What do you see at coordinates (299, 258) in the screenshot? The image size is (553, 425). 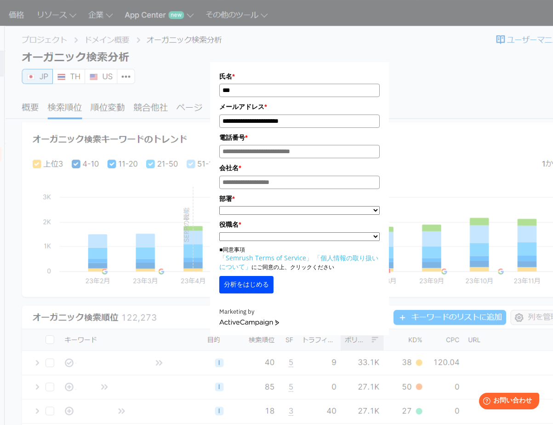 I see `p: ■同意事項 にご同意の上、クリックください` at bounding box center [299, 258].